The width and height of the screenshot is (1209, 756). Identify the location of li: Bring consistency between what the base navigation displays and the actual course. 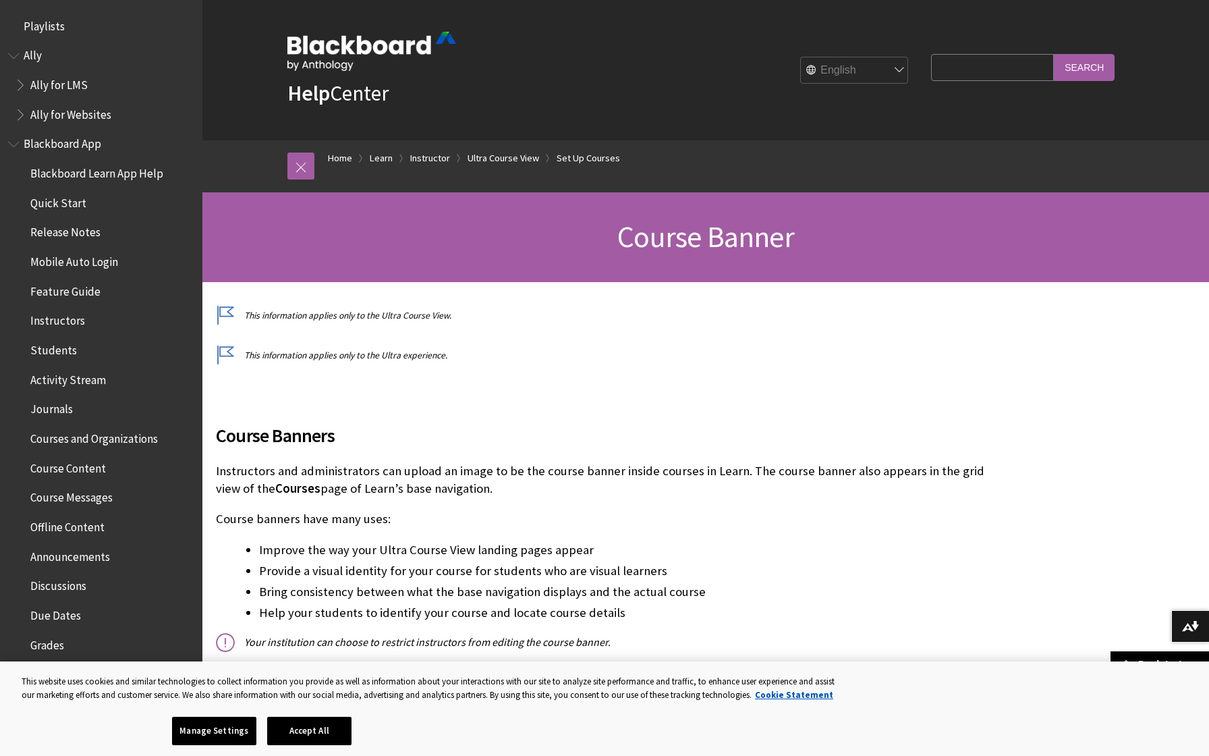
(628, 592).